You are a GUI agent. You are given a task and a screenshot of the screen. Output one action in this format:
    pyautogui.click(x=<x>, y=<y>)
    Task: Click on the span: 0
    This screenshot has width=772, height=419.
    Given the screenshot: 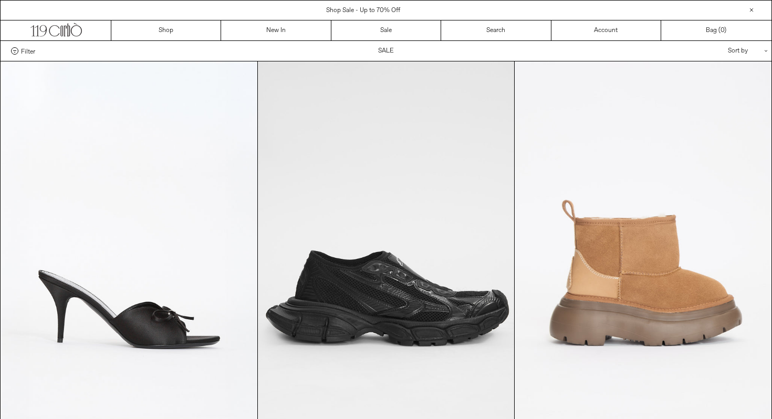 What is the action you would take?
    pyautogui.click(x=722, y=30)
    